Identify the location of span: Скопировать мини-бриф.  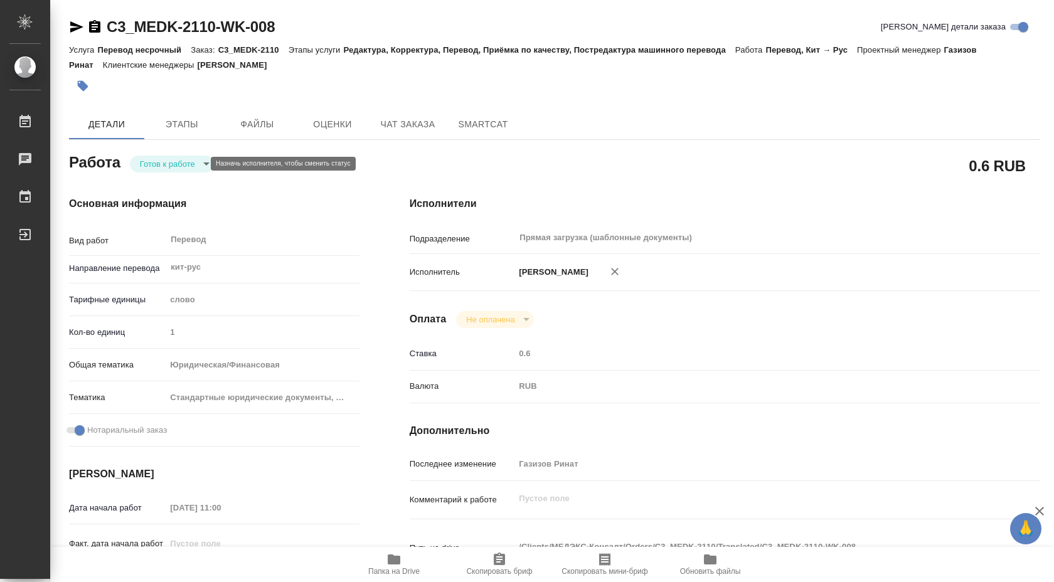
(604, 571).